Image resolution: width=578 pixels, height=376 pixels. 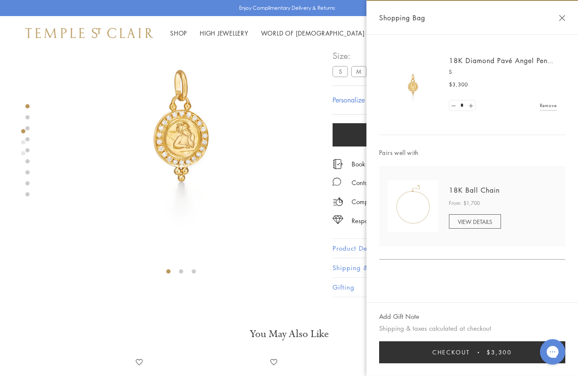 What do you see at coordinates (472, 152) in the screenshot?
I see `span: Pairs well with` at bounding box center [472, 152].